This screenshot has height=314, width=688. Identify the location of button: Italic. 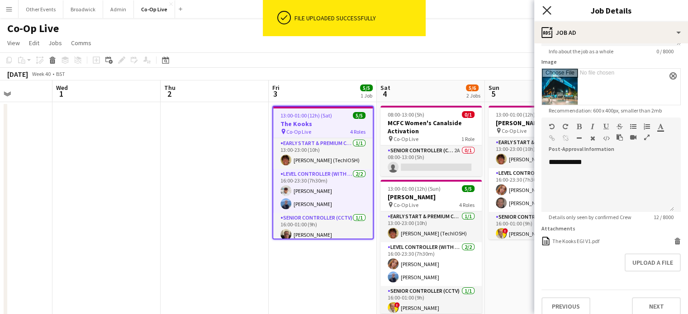
(593, 127).